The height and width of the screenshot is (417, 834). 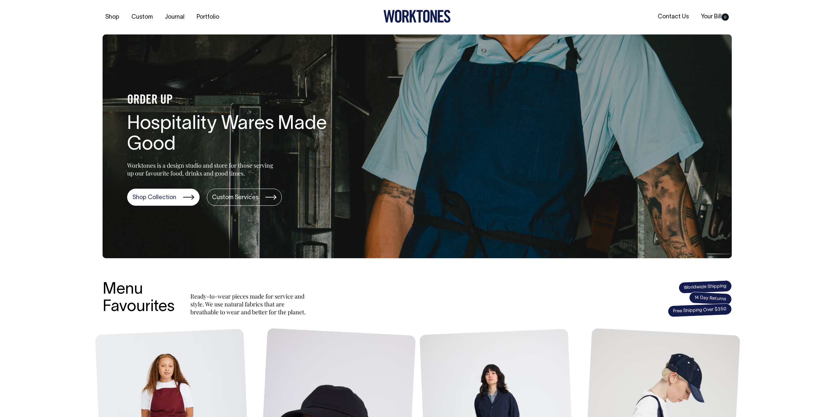 What do you see at coordinates (705, 286) in the screenshot?
I see `span: Worldwide Shipping` at bounding box center [705, 286].